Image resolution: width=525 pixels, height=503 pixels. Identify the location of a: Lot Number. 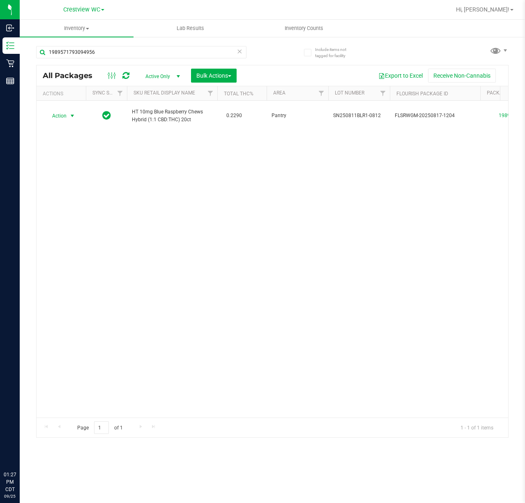
(350, 93).